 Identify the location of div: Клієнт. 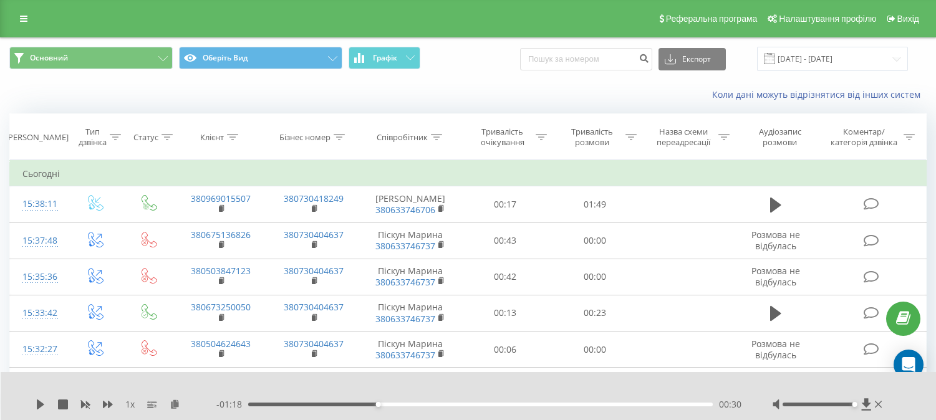
(212, 137).